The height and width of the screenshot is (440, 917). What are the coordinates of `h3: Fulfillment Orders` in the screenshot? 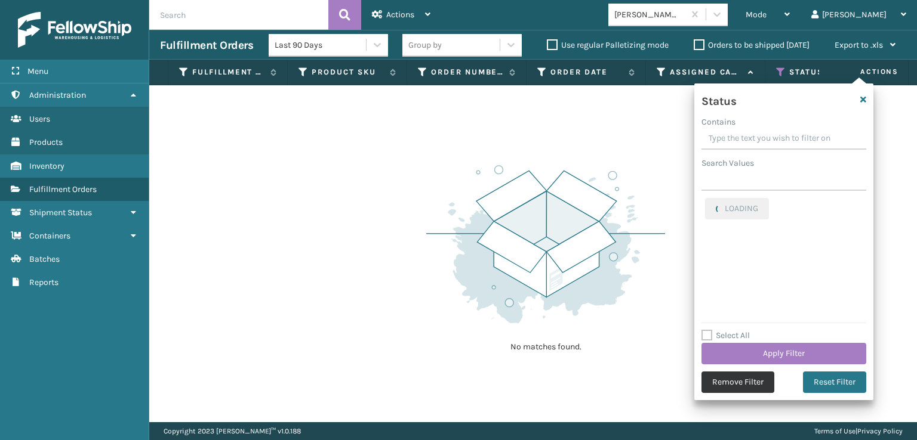 It's located at (206, 45).